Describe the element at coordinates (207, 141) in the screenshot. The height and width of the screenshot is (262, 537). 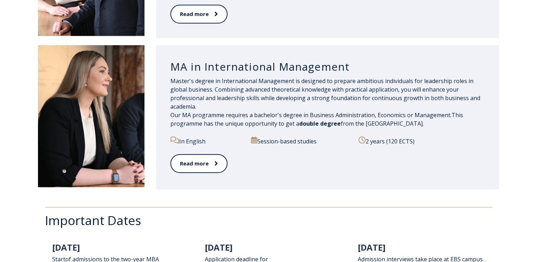
I see `p: In English` at that location.